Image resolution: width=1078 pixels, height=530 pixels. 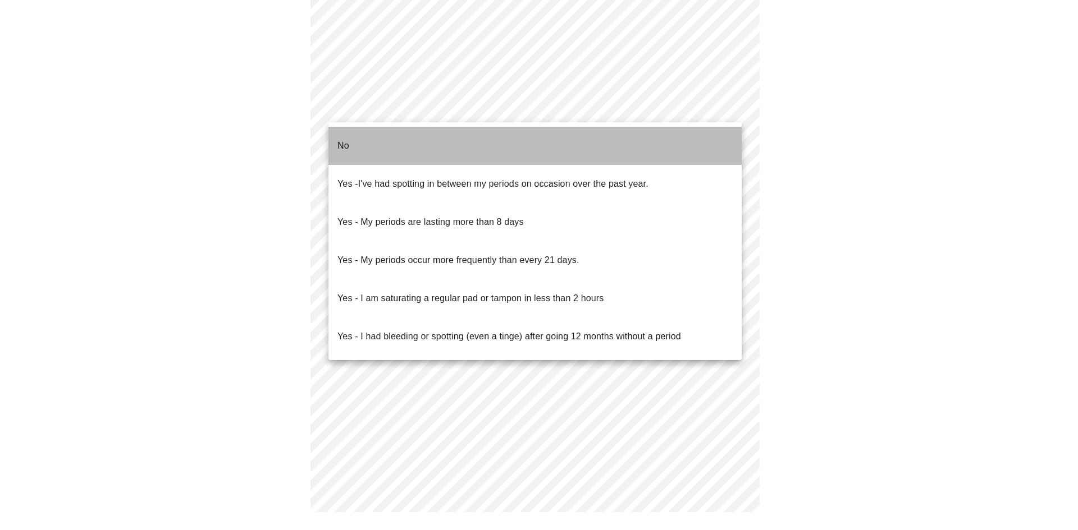 I want to click on span: I've had spotting in between my periods on occasion over the past year., so click(x=503, y=184).